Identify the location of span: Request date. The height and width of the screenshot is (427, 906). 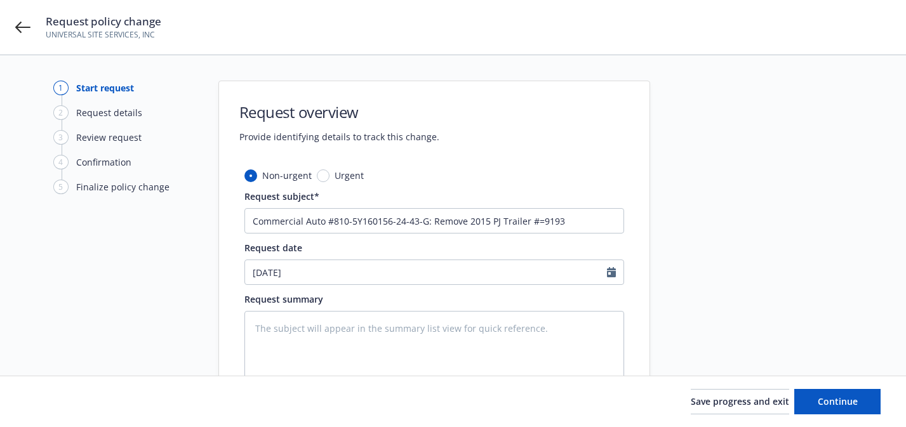
(273, 248).